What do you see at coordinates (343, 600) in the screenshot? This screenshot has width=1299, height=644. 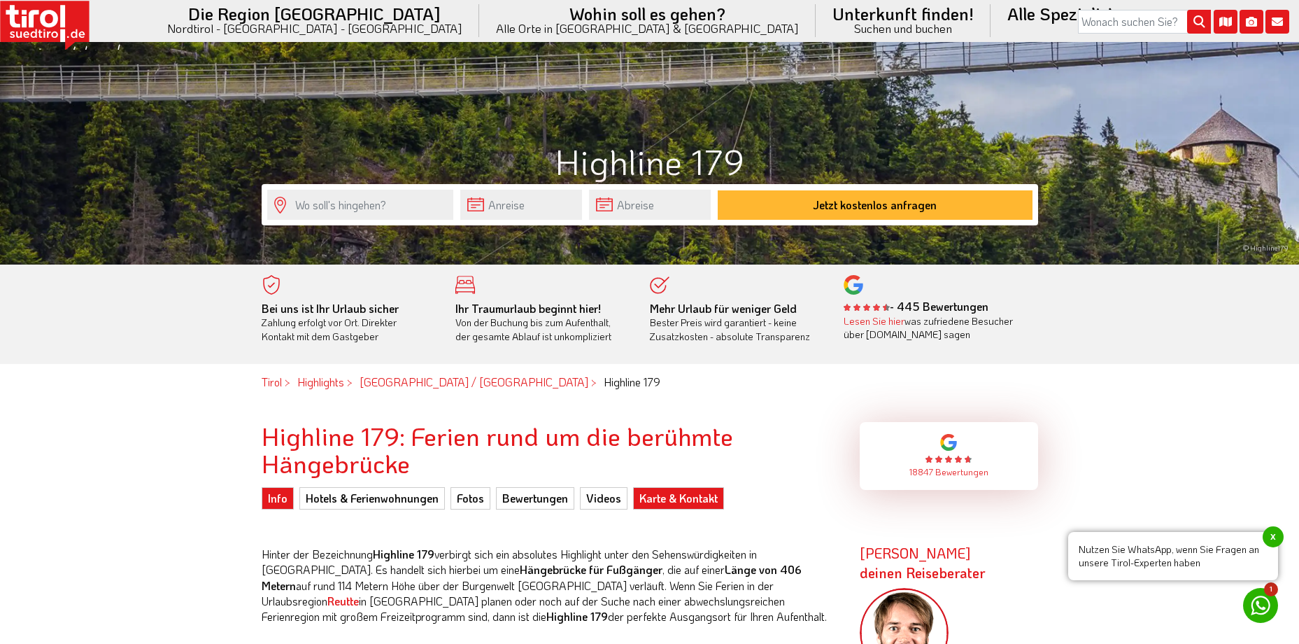 I see `a: Reutte` at bounding box center [343, 600].